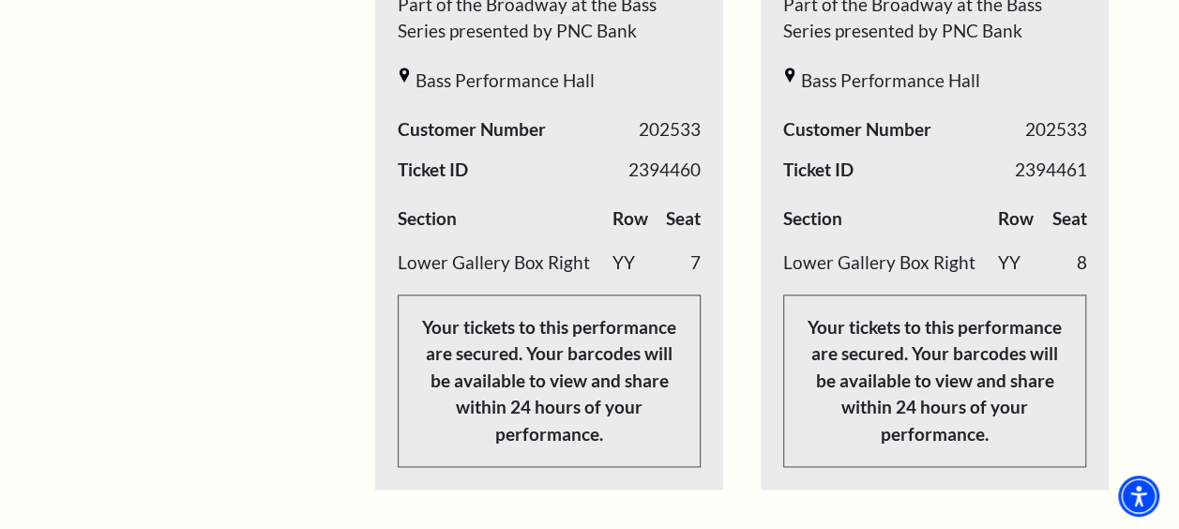  Describe the element at coordinates (1049, 170) in the screenshot. I see `span: 2394461` at that location.